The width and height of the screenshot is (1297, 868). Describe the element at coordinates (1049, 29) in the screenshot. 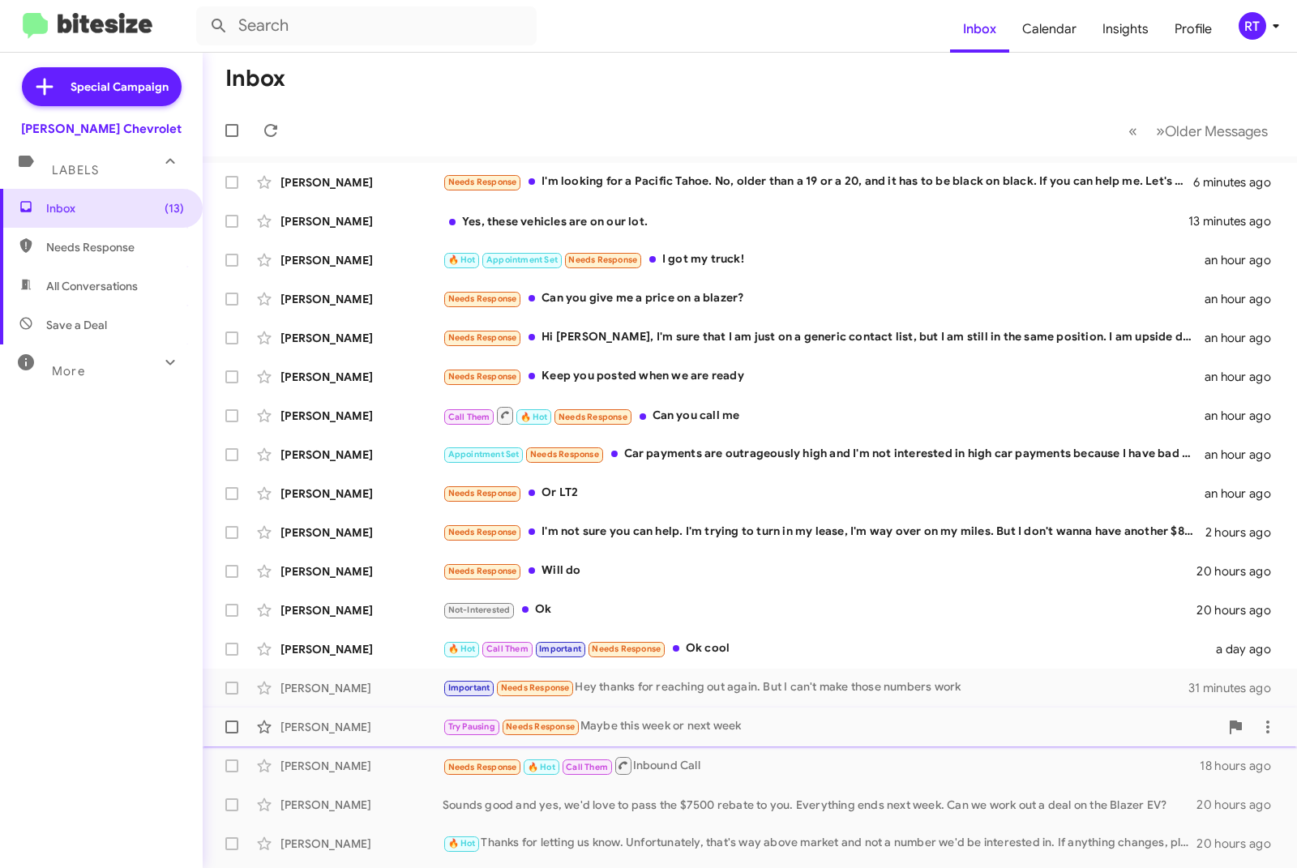

I see `span: Calendar` at that location.